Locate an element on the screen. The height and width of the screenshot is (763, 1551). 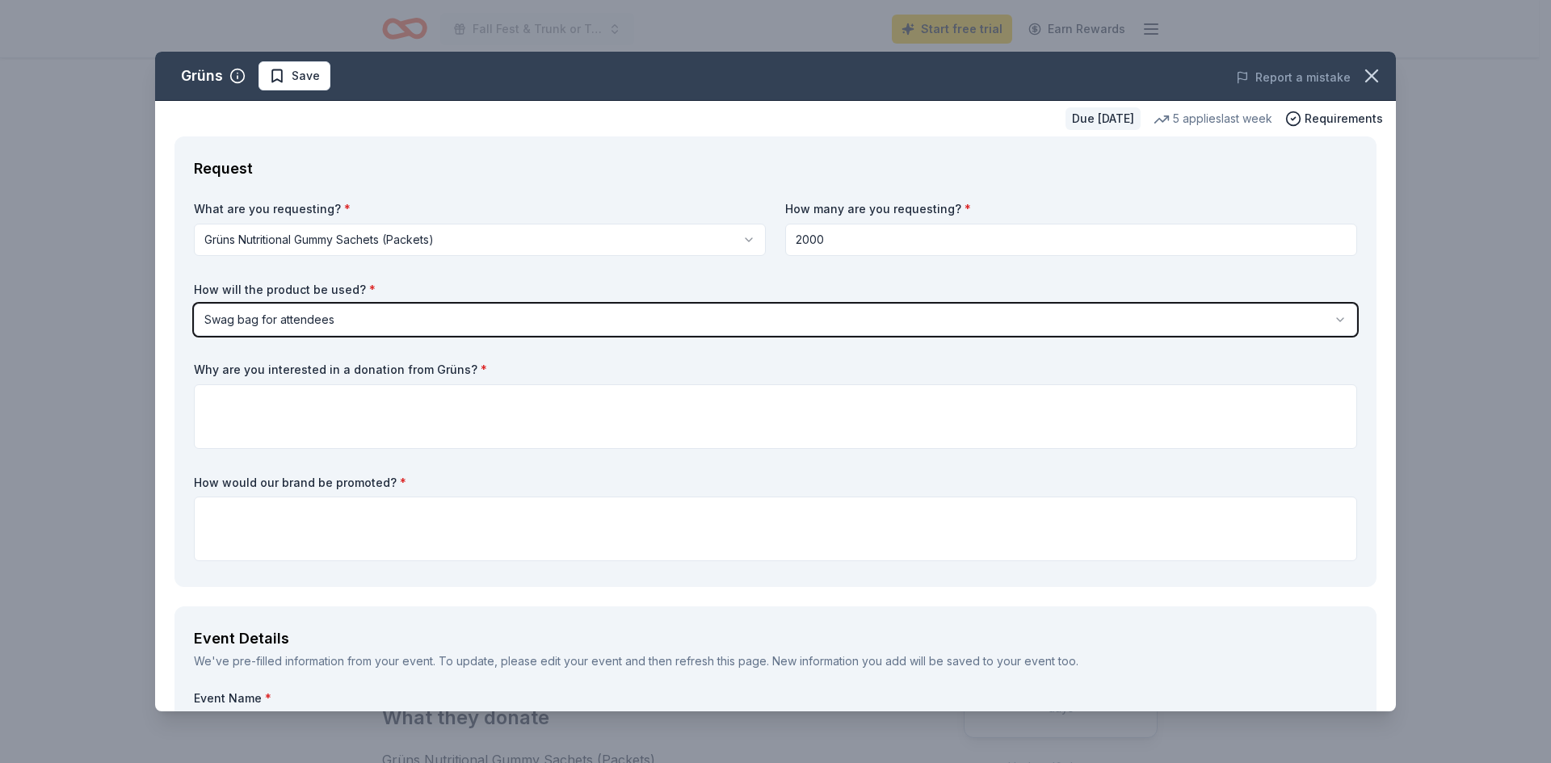
div: Request is located at coordinates (775, 169).